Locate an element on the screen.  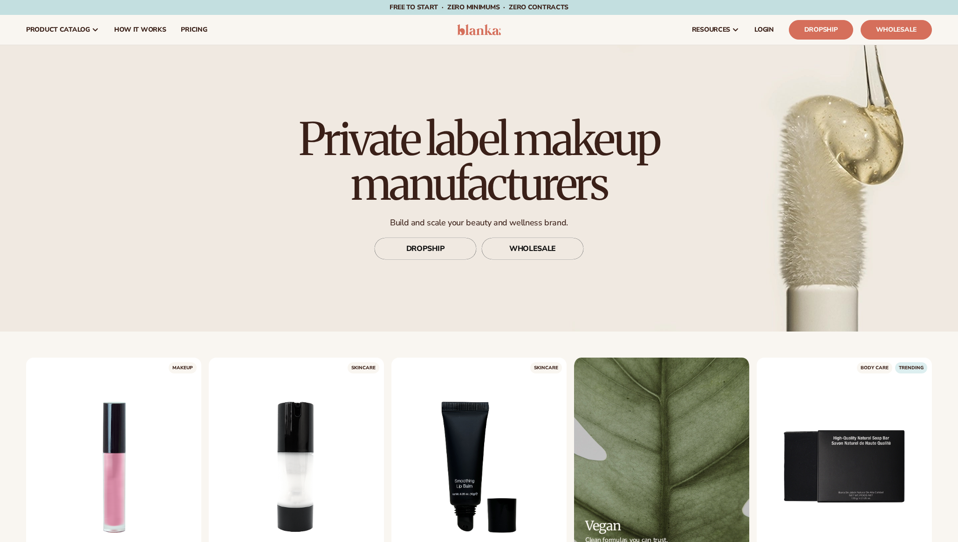
a: pricing is located at coordinates (194, 30).